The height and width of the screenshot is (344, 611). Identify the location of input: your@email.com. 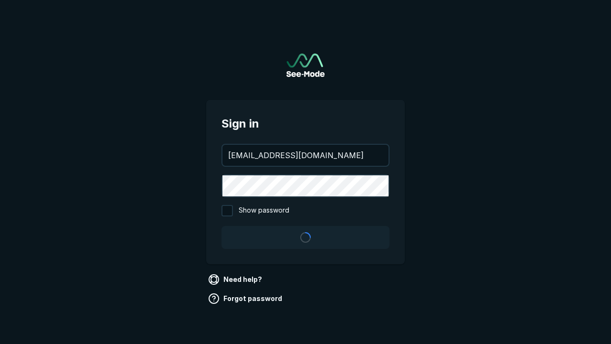
(306, 155).